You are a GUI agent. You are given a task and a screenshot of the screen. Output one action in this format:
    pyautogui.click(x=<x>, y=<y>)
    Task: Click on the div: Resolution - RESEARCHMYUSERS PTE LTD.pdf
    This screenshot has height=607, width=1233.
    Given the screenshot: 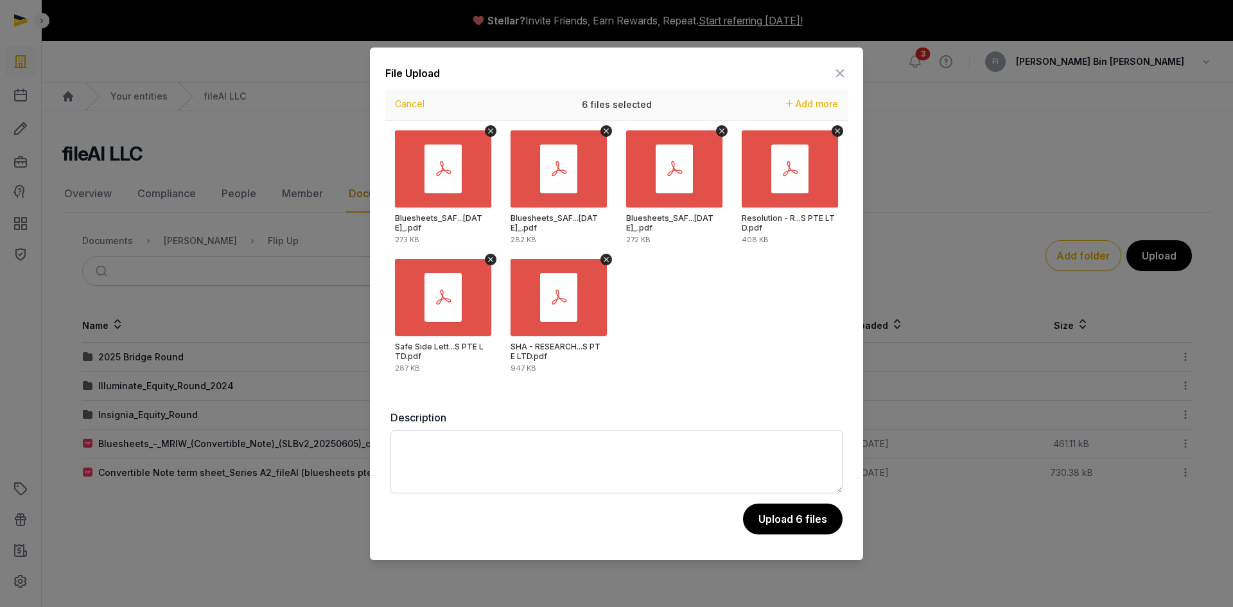 What is the action you would take?
    pyautogui.click(x=788, y=223)
    